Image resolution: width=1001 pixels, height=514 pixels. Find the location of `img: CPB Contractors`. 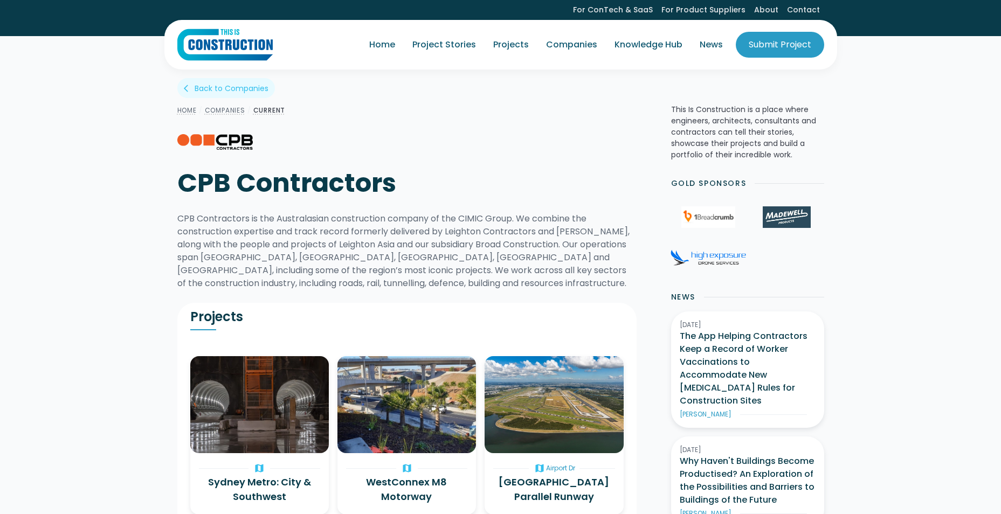

img: CPB Contractors is located at coordinates (215, 142).